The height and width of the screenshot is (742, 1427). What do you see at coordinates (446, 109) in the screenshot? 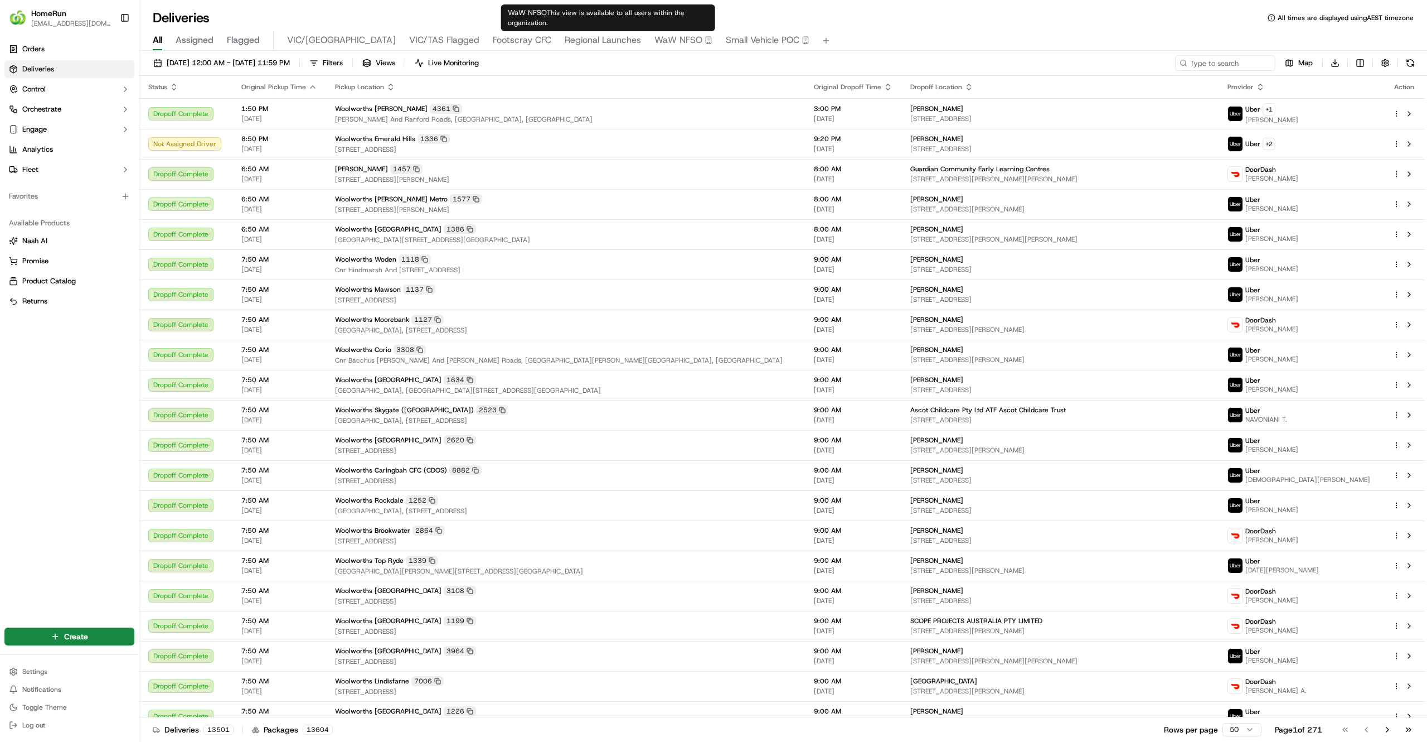
I see `div: 4361` at bounding box center [446, 109].